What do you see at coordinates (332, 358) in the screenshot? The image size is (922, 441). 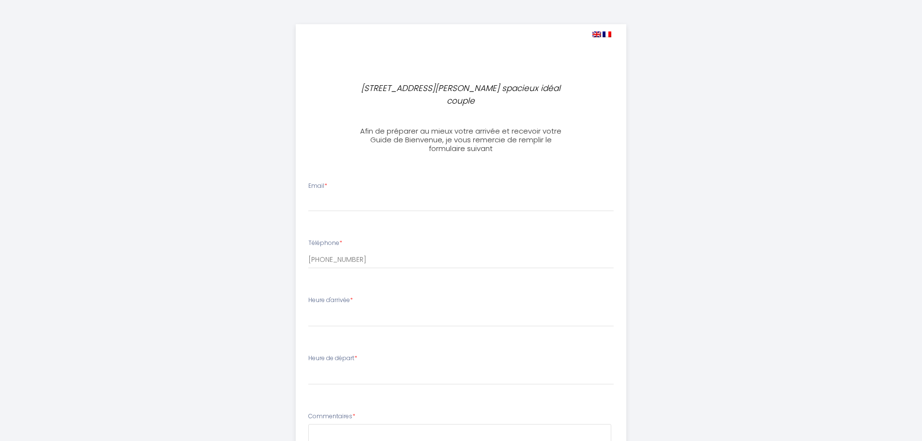 I see `label: Heure de départ` at bounding box center [332, 358].